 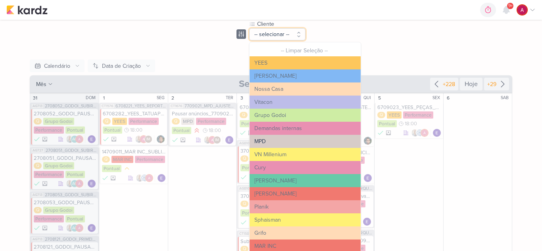 I want to click on span: 2708052_GODOI_SUBIR_CONTEUDO_SOCIAL_EM_PERFORMANCE_SABIN, so click(x=71, y=106).